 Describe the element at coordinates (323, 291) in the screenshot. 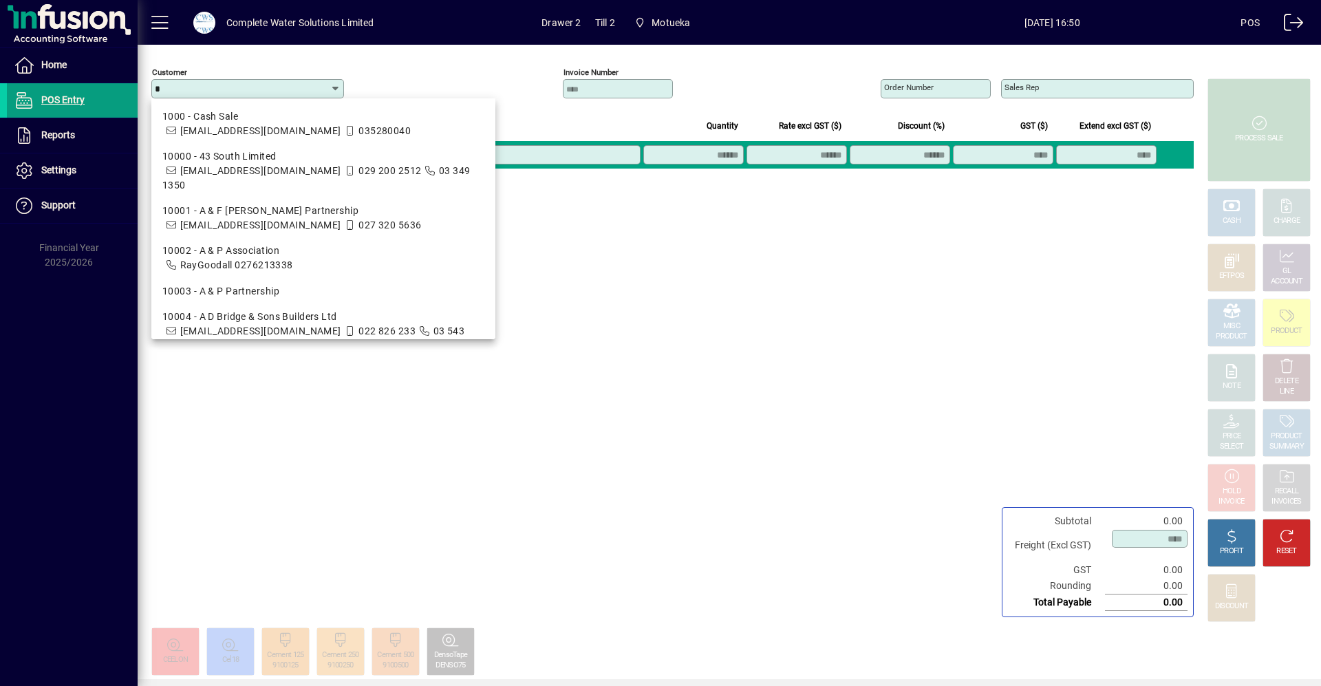

I see `div: 10003 - A & P Partnership` at that location.